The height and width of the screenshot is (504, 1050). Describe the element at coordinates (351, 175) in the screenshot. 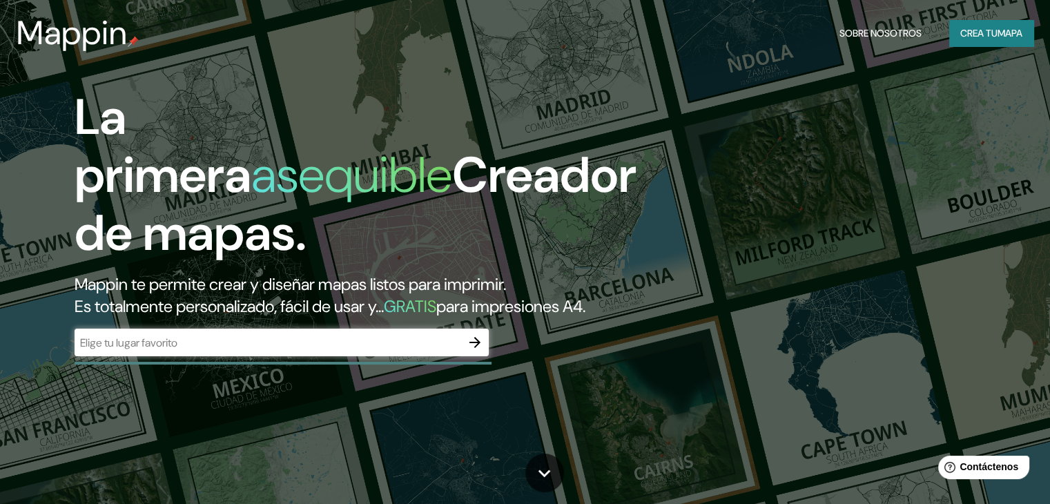

I see `font: asequible` at that location.